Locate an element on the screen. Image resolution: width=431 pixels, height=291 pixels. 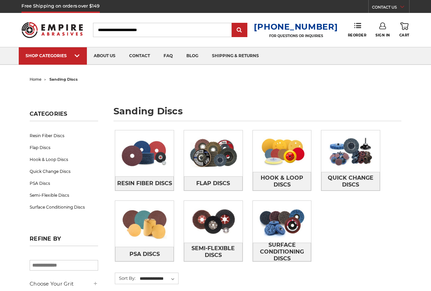
span: Hook & Loop Discs is located at coordinates (282, 181).